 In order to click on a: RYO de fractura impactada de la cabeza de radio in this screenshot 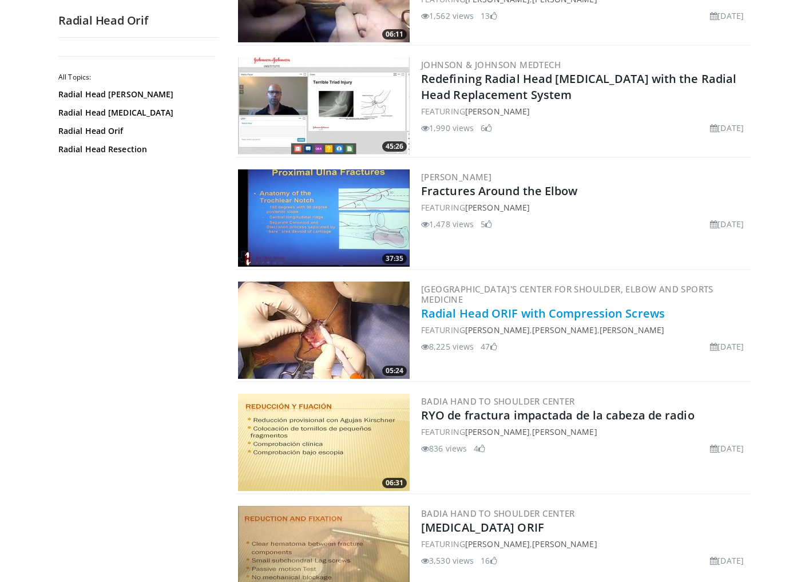, I will do `click(558, 415)`.